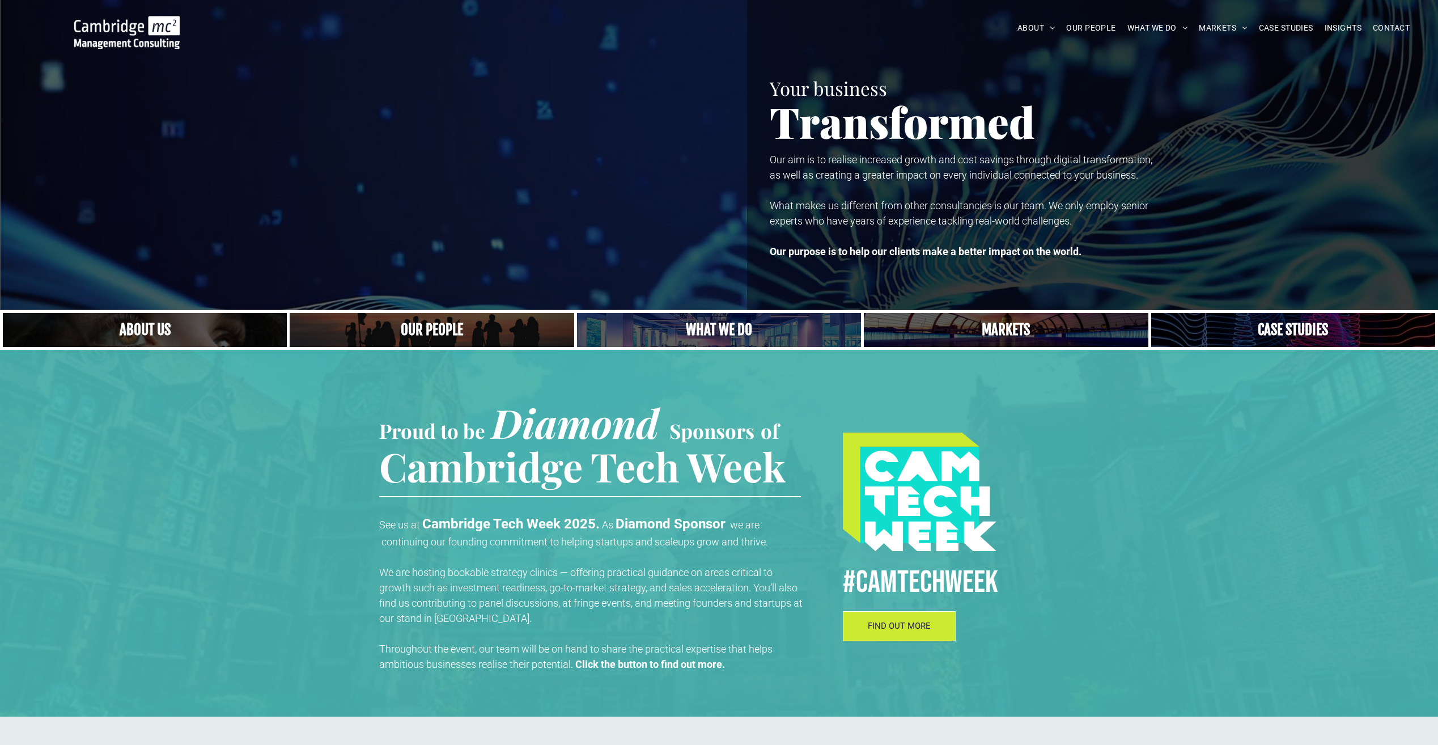  What do you see at coordinates (431, 330) in the screenshot?
I see `a: A crowd in silhouette at sunset, on a rise or lookout point` at bounding box center [431, 330].